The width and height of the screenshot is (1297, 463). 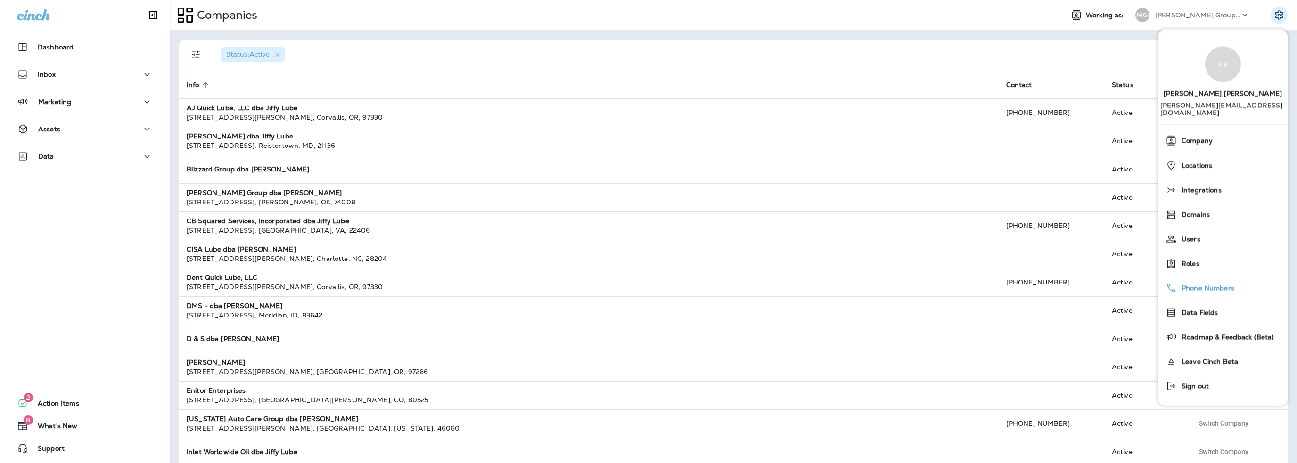 What do you see at coordinates (1188, 264) in the screenshot?
I see `span: Roles` at bounding box center [1188, 264].